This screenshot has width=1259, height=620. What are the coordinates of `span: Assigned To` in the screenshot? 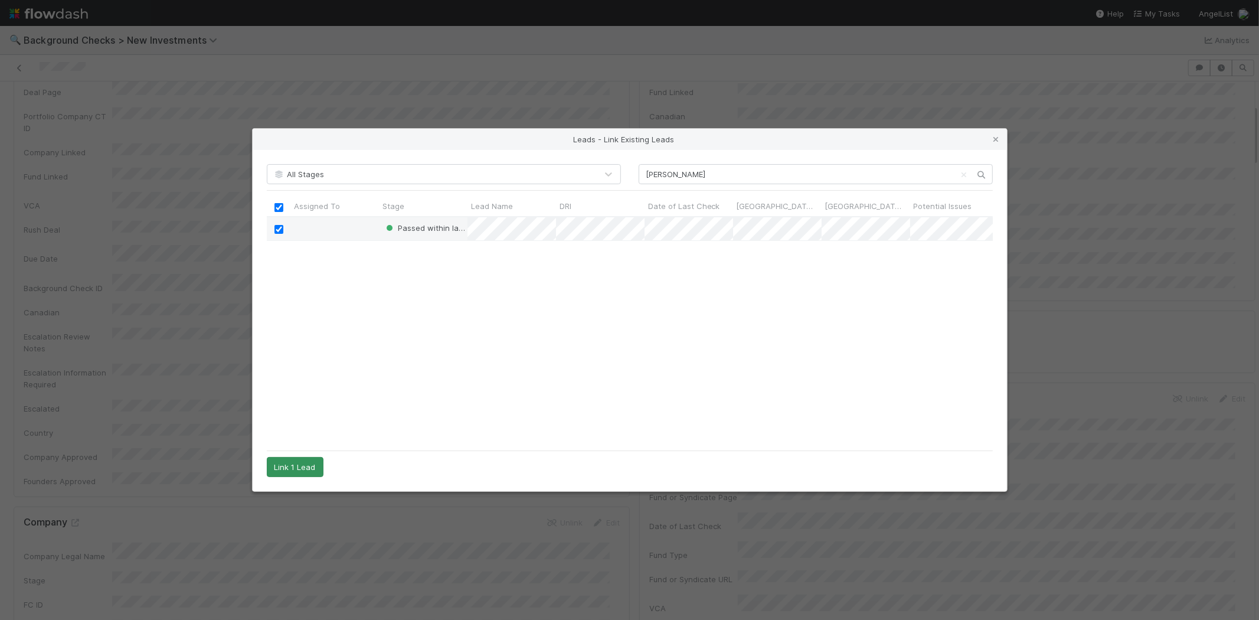 It's located at (317, 206).